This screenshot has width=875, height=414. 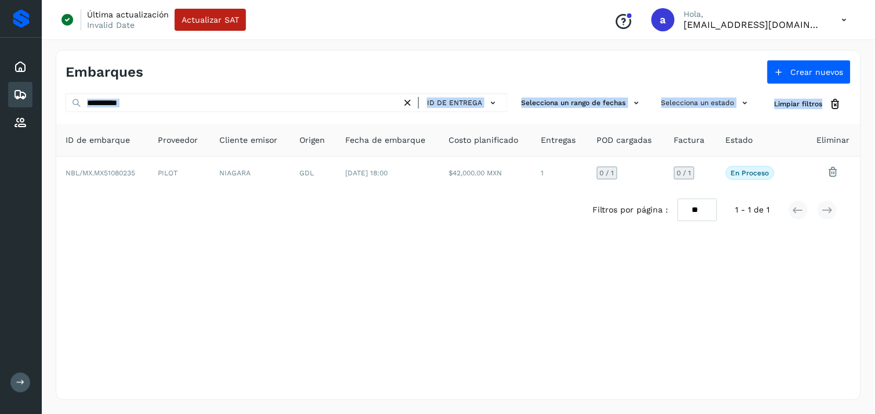 What do you see at coordinates (754, 14) in the screenshot?
I see `p: Hola,` at bounding box center [754, 14].